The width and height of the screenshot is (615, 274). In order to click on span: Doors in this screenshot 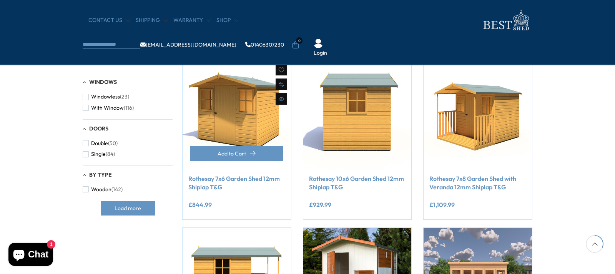, I will do `click(99, 128)`.